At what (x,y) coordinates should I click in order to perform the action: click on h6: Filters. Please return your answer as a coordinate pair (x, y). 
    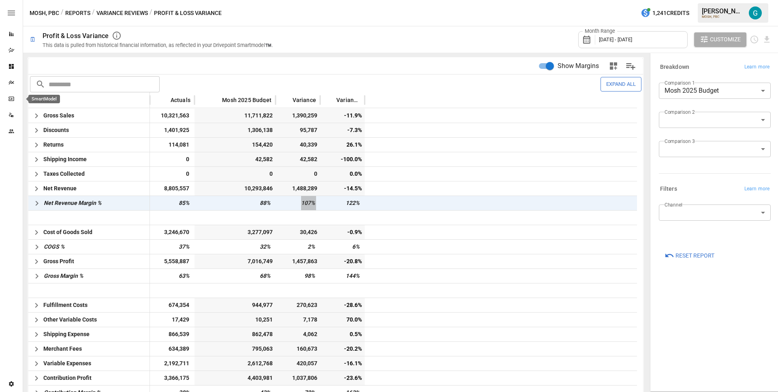
    Looking at the image, I should click on (669, 189).